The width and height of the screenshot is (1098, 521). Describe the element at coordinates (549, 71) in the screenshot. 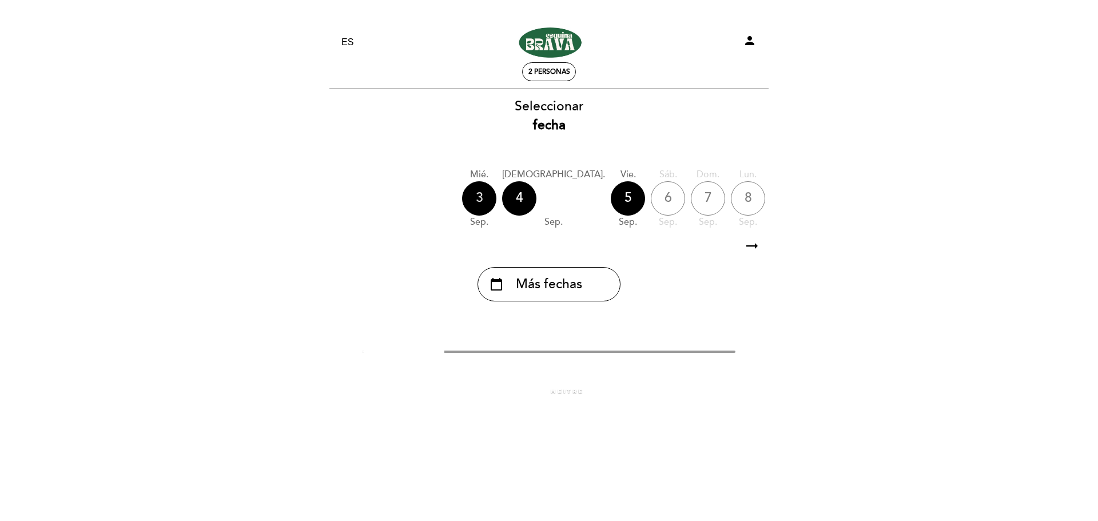

I see `span: 2 personas` at that location.